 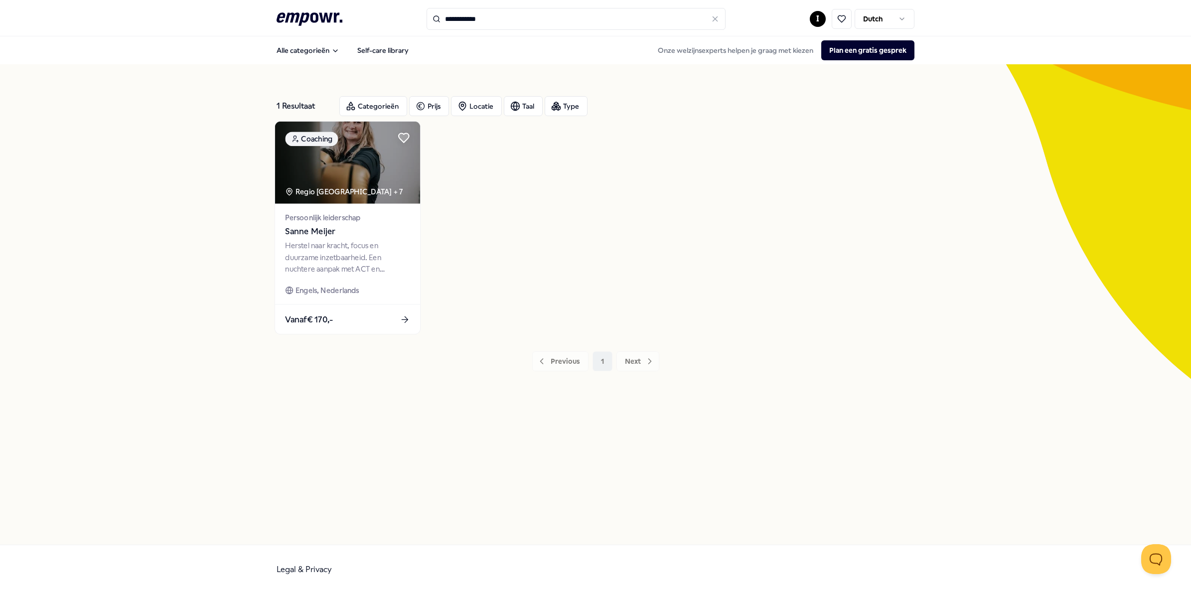 I want to click on span: Persoonlijk leiderschap, so click(x=347, y=217).